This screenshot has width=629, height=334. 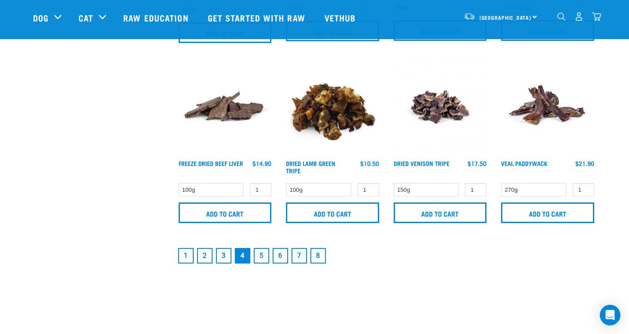 What do you see at coordinates (205, 256) in the screenshot?
I see `a: Goto page 2` at bounding box center [205, 256].